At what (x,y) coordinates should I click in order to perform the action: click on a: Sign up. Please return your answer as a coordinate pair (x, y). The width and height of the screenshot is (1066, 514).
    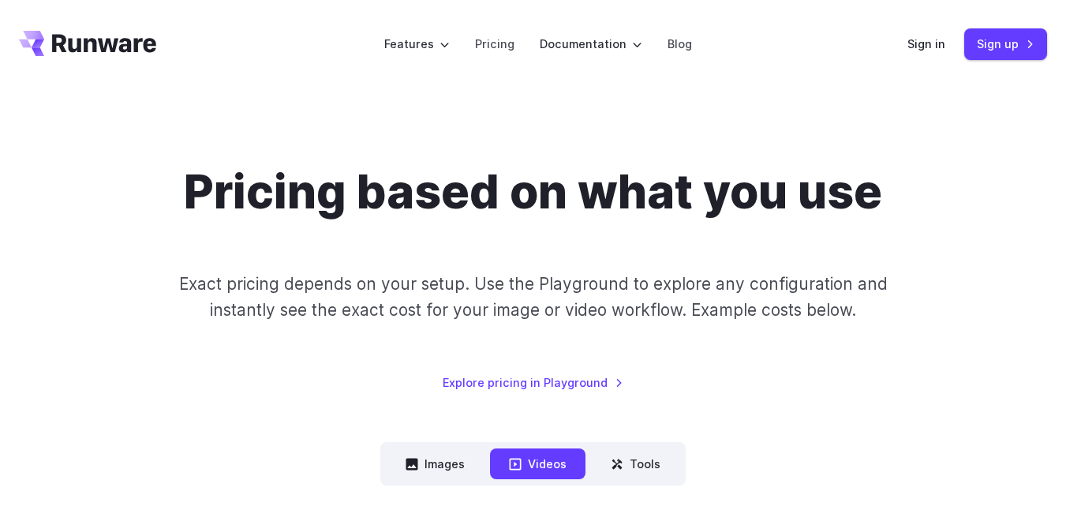
    Looking at the image, I should click on (1006, 43).